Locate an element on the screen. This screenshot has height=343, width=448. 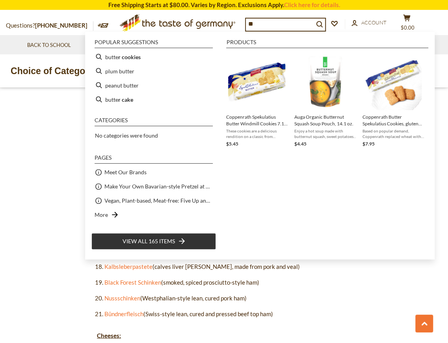
strong: Cheeses: is located at coordinates (109, 335).